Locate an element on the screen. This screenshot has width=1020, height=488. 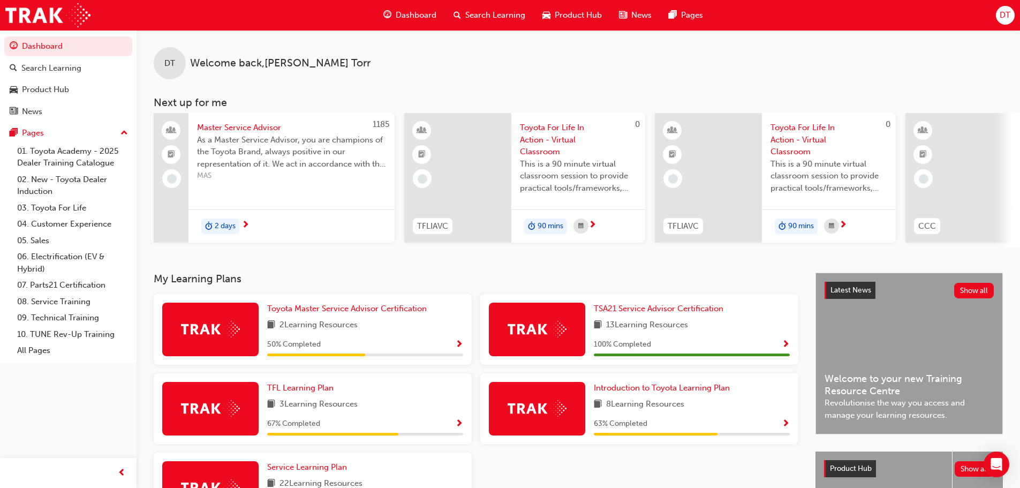
div: Open Intercom Messenger is located at coordinates (997, 464).